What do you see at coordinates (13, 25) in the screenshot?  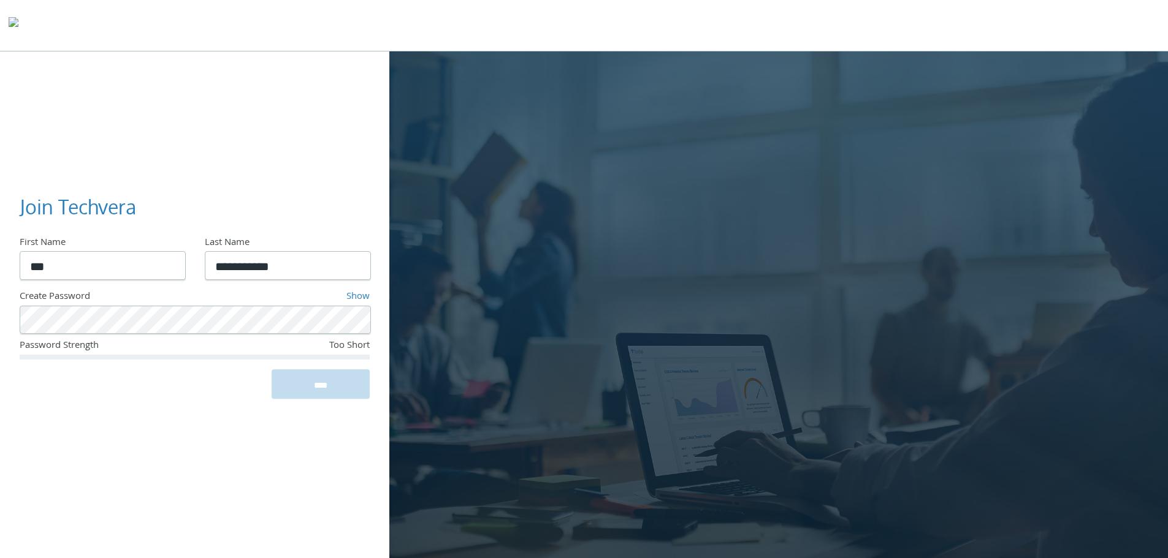 I see `img: todyl-logo-dark.svg` at bounding box center [13, 25].